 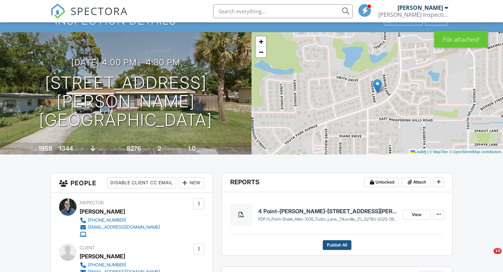 What do you see at coordinates (159, 148) in the screenshot?
I see `div: 2` at bounding box center [159, 148].